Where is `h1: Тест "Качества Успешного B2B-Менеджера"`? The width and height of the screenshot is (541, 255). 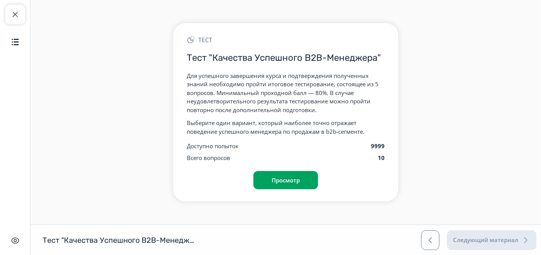 h1: Тест "Качества Успешного B2B-Менеджера" is located at coordinates (119, 240).